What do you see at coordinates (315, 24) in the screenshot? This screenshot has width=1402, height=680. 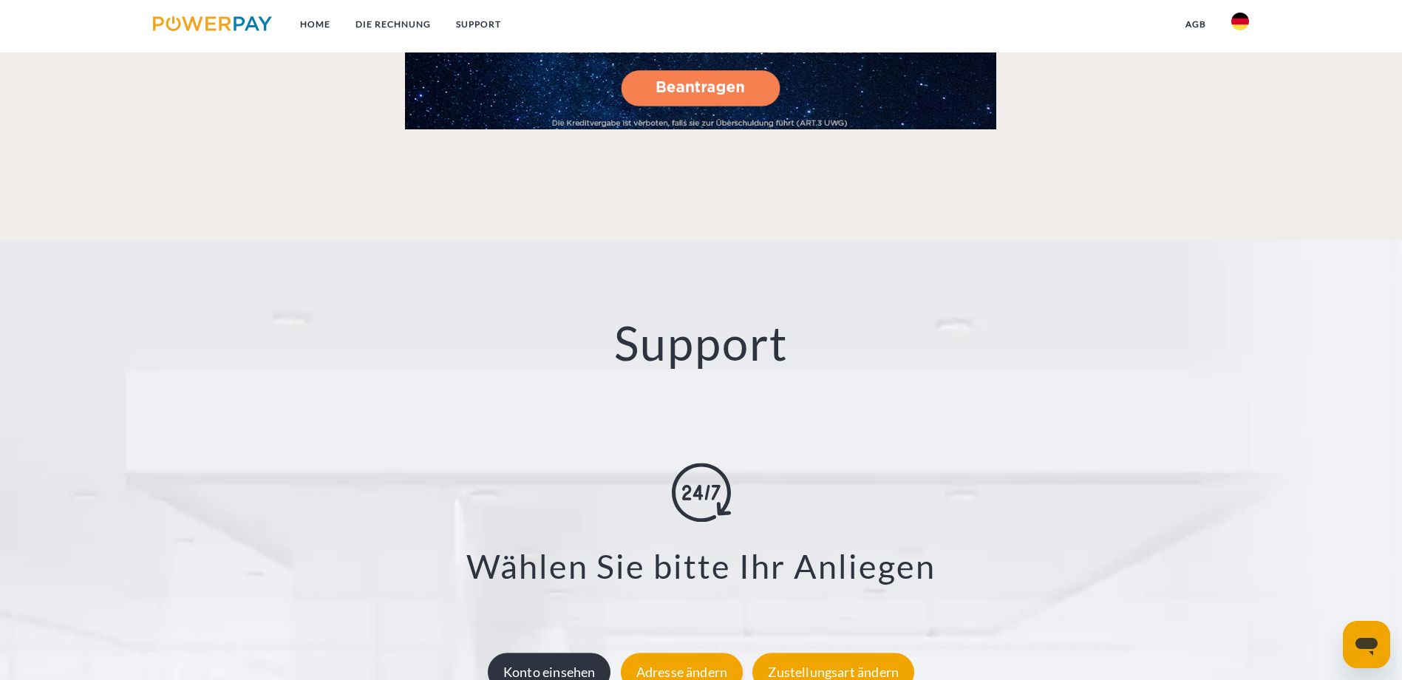 I see `a: Home` at bounding box center [315, 24].